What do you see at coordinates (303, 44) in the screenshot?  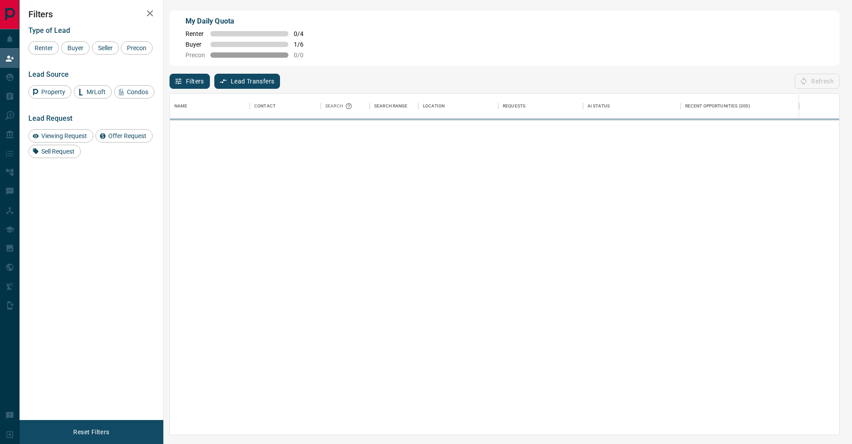 I see `span: 1 / 6` at bounding box center [303, 44].